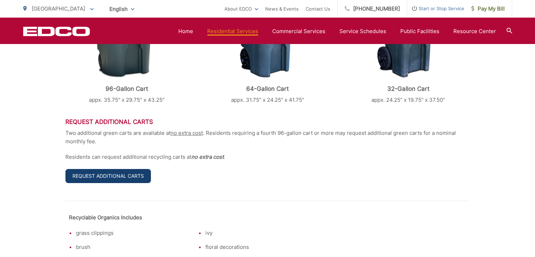 This screenshot has width=535, height=257. Describe the element at coordinates (208, 157) in the screenshot. I see `strong: no extra cost` at that location.